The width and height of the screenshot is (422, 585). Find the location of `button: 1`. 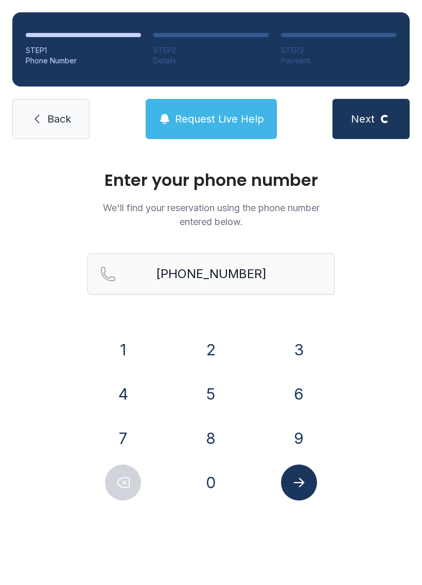

button: 1 is located at coordinates (123, 350).